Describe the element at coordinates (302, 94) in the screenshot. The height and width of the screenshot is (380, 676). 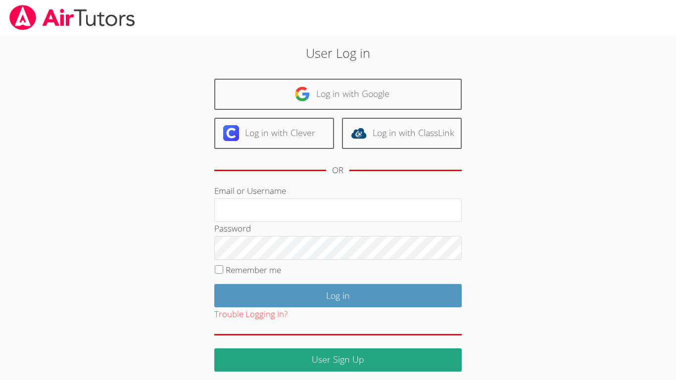
I see `img: google-logo-50288ca7cdecda66e5e0955fdab243c47b7ad437acaf1139b6f446037453330a.svg` at that location.